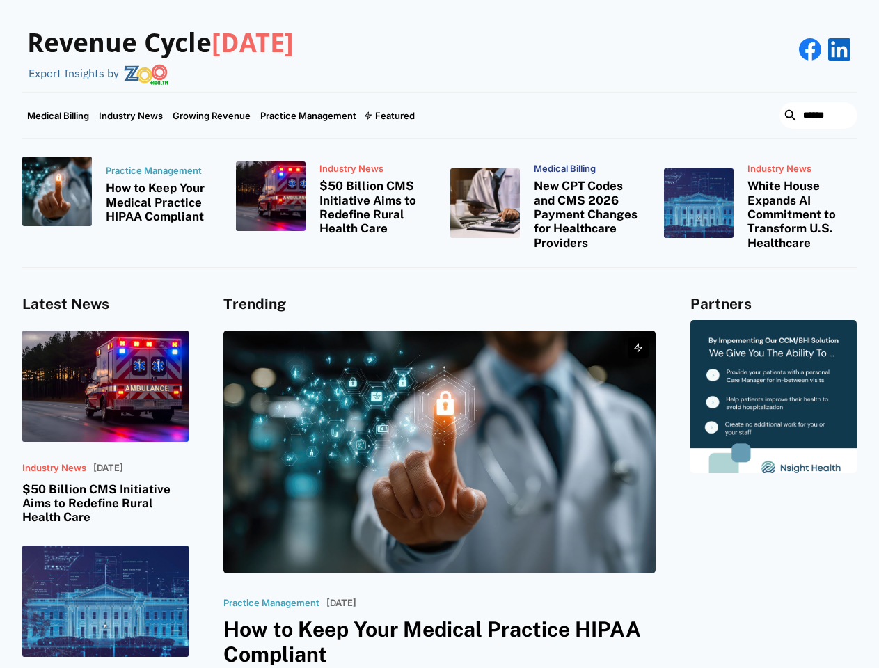  Describe the element at coordinates (212, 116) in the screenshot. I see `a: Growing Revenue` at that location.